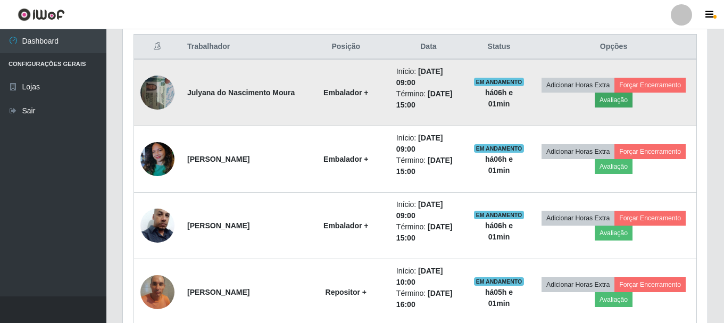 The width and height of the screenshot is (724, 323). I want to click on th: Trabalhador, so click(241, 47).